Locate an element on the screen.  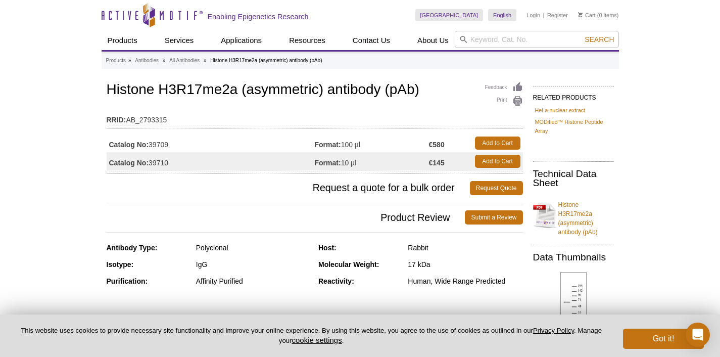
p: This website uses cookies to provide necessary site functionality and improve your online experie... is located at coordinates (311, 336).